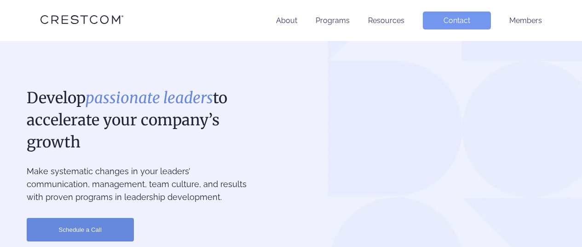 The height and width of the screenshot is (247, 582). What do you see at coordinates (386, 20) in the screenshot?
I see `a: Resources` at bounding box center [386, 20].